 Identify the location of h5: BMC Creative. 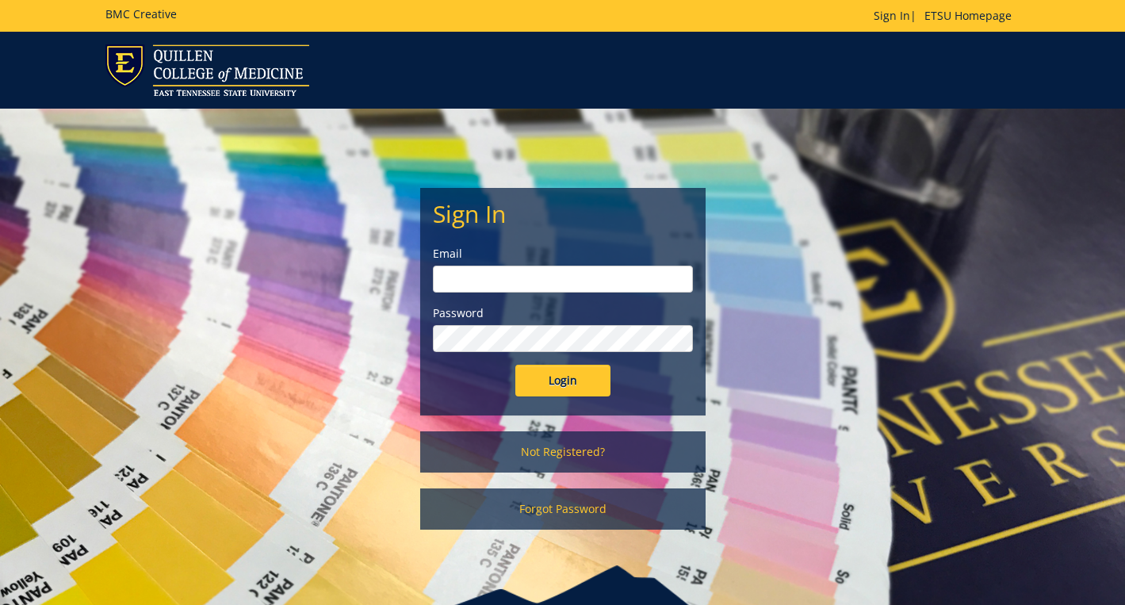
(141, 13).